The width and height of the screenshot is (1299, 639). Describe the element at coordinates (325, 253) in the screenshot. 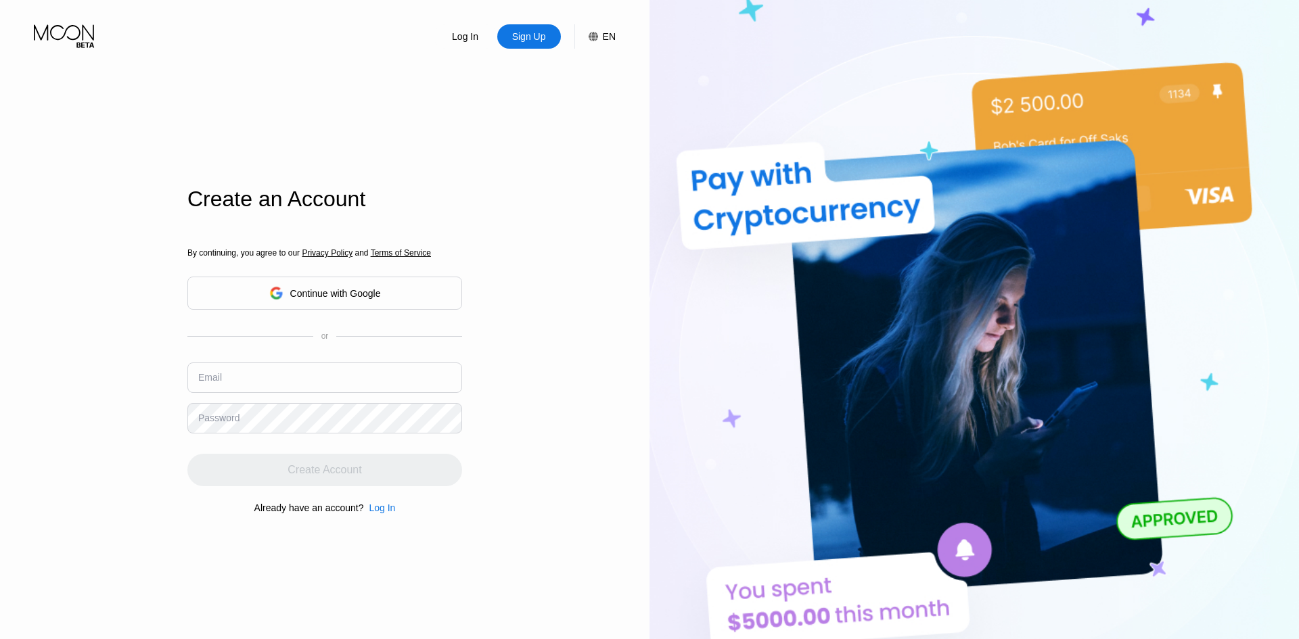

I see `div: By continuing, you agree to our` at that location.